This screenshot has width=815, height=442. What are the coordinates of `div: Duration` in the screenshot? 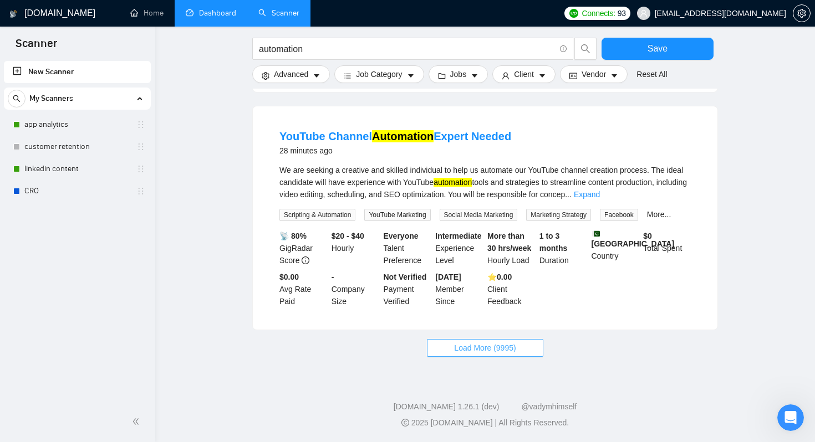 It's located at (563, 248).